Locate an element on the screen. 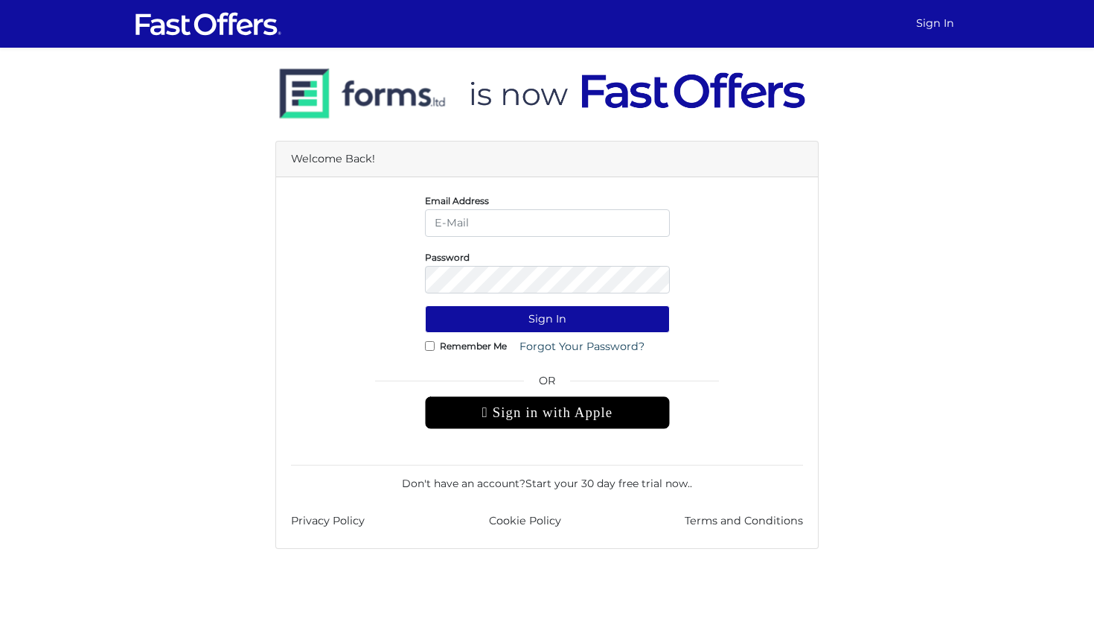  a: Privacy Policy is located at coordinates (327, 520).